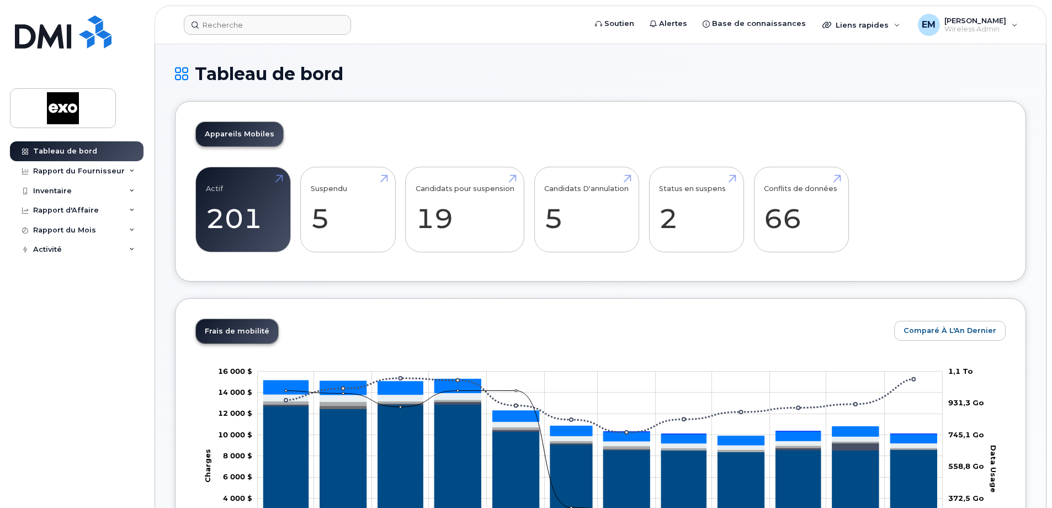 The height and width of the screenshot is (508, 1052). I want to click on a: Status en suspens 2, so click(696, 210).